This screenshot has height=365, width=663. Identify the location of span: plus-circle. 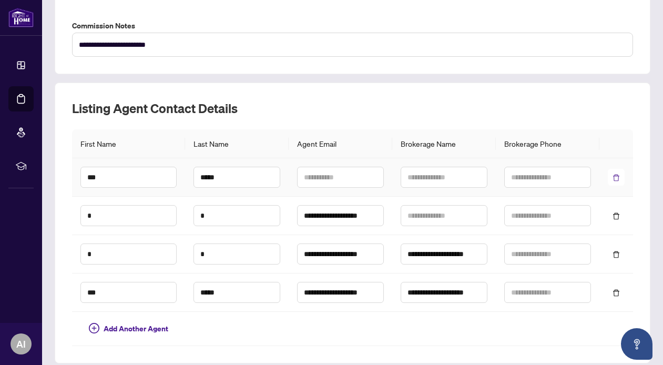
(94, 328).